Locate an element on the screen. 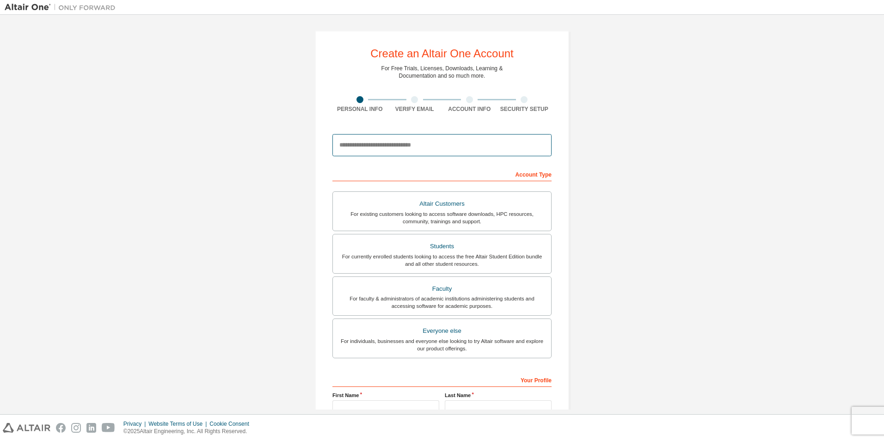 The width and height of the screenshot is (884, 441). div: Your Profile is located at coordinates (442, 380).